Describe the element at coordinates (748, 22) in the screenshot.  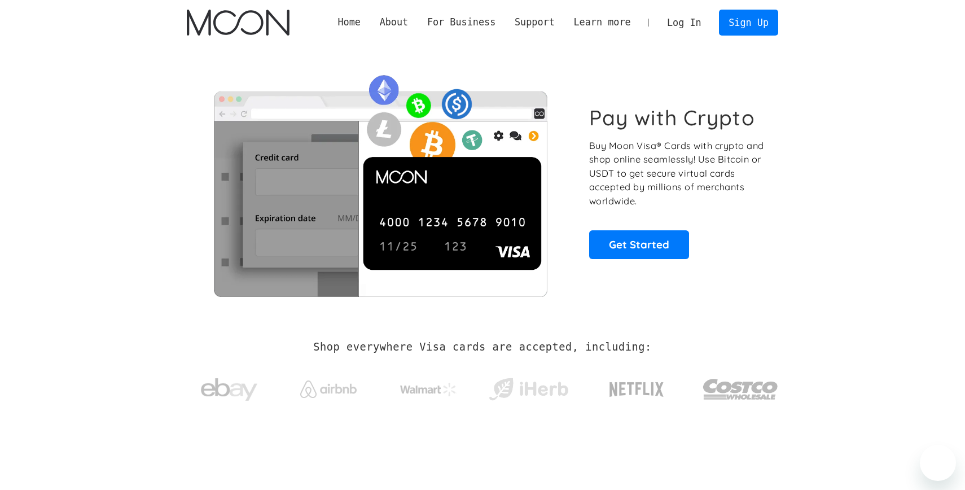
I see `a: Sign Up` at that location.